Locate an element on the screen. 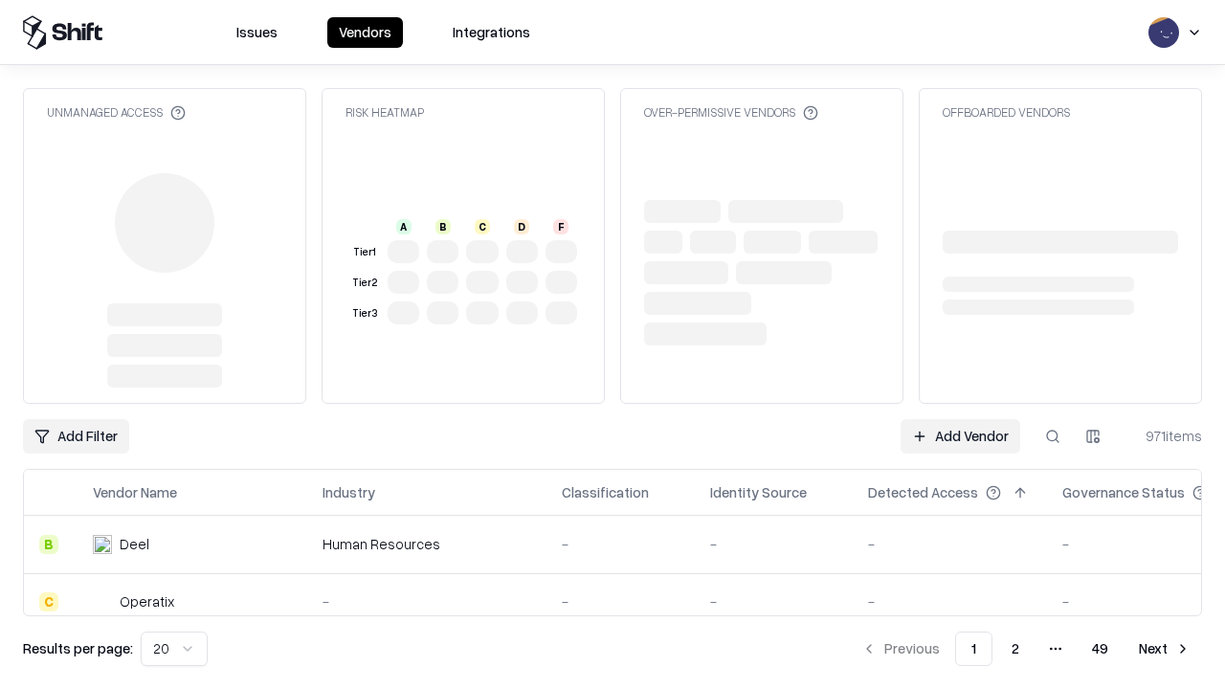  div: Tier 1 is located at coordinates (365, 252).